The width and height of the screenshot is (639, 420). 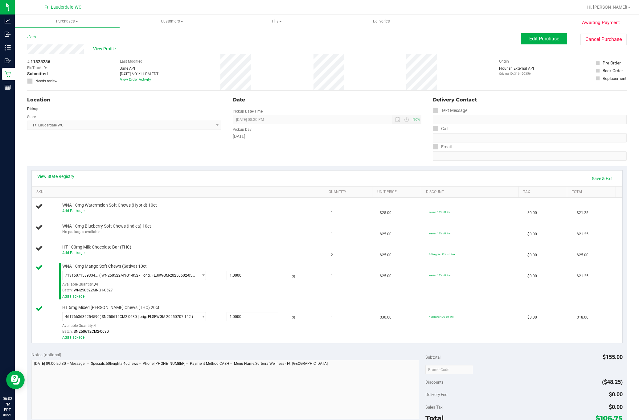 What do you see at coordinates (433, 357) in the screenshot?
I see `span: Subtotal` at bounding box center [433, 357].